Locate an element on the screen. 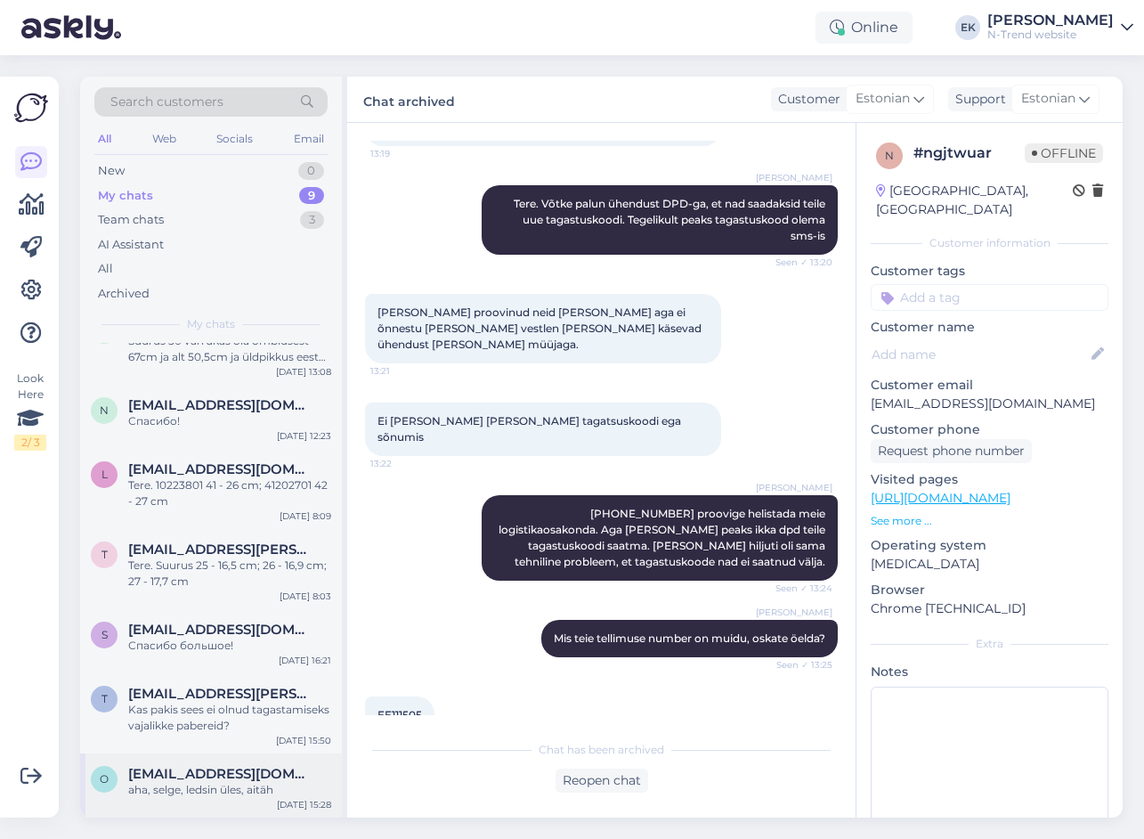 The height and width of the screenshot is (839, 1144). p: Customer tags is located at coordinates (989, 271).